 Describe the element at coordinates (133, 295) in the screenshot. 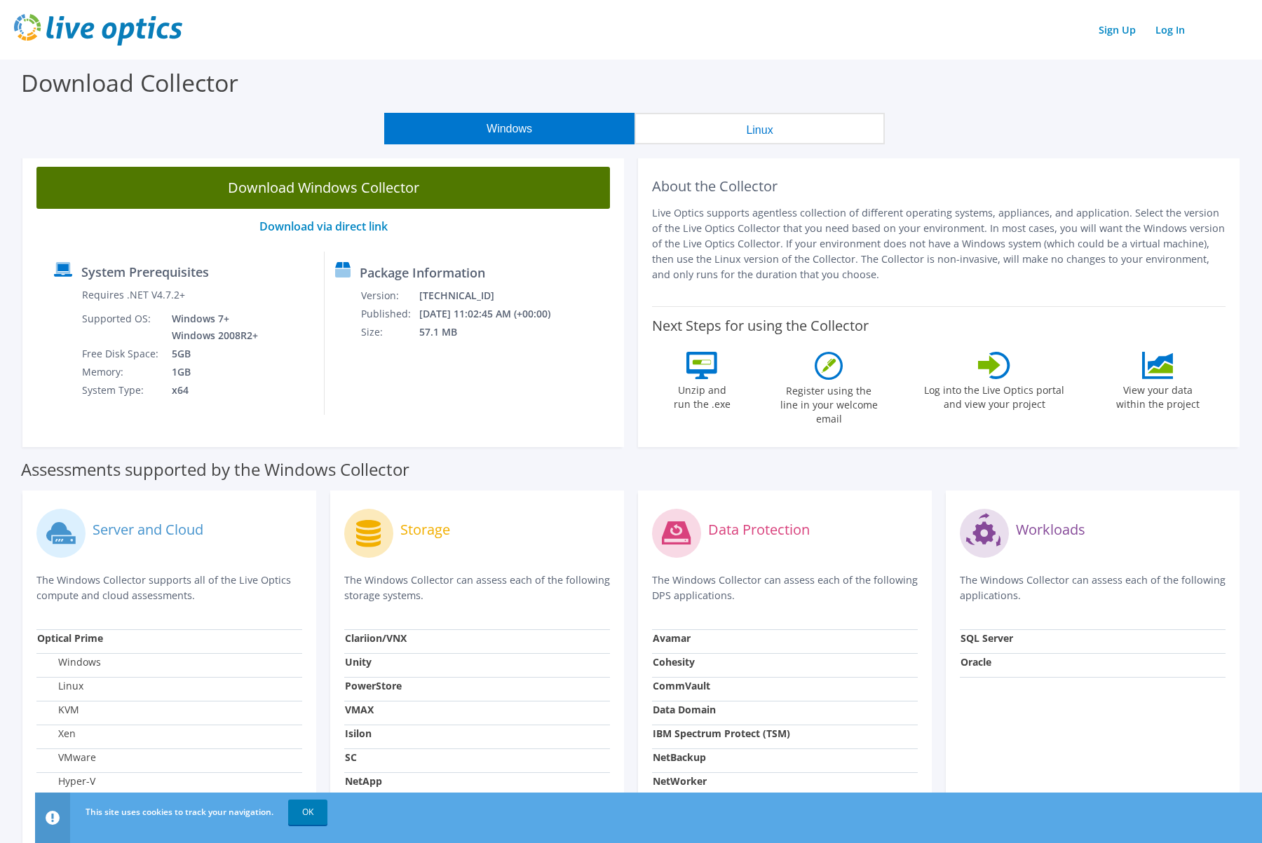

I see `label: Requires .NET V4.7.2+` at that location.